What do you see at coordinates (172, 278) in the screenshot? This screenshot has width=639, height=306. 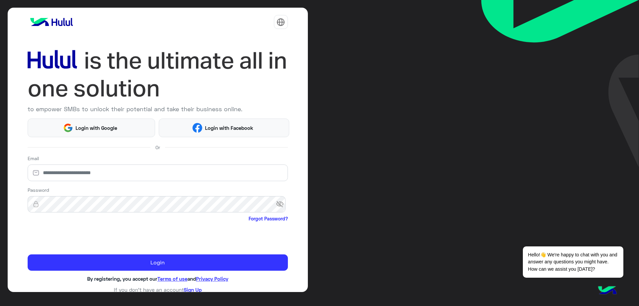 I see `a: Terms of use` at bounding box center [172, 278].